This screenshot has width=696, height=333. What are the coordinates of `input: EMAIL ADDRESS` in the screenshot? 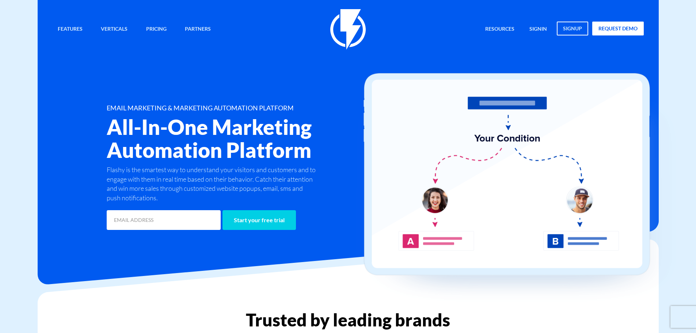 It's located at (164, 220).